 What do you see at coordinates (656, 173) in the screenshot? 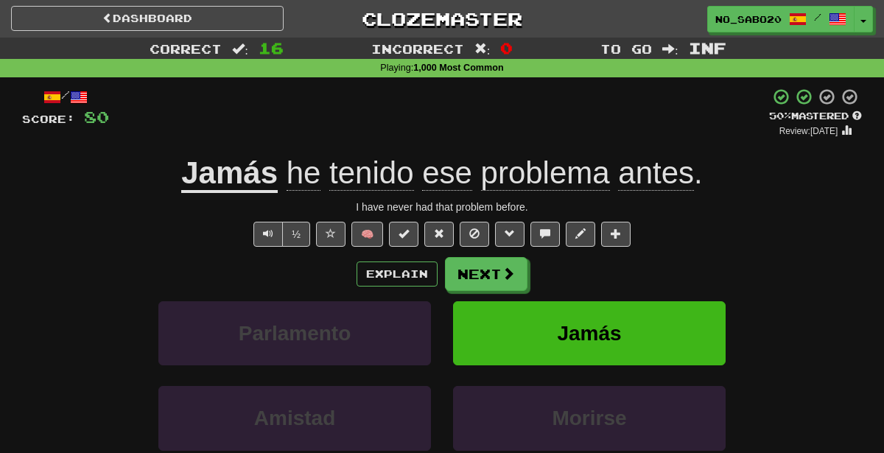
I see `span: antes` at bounding box center [656, 173].